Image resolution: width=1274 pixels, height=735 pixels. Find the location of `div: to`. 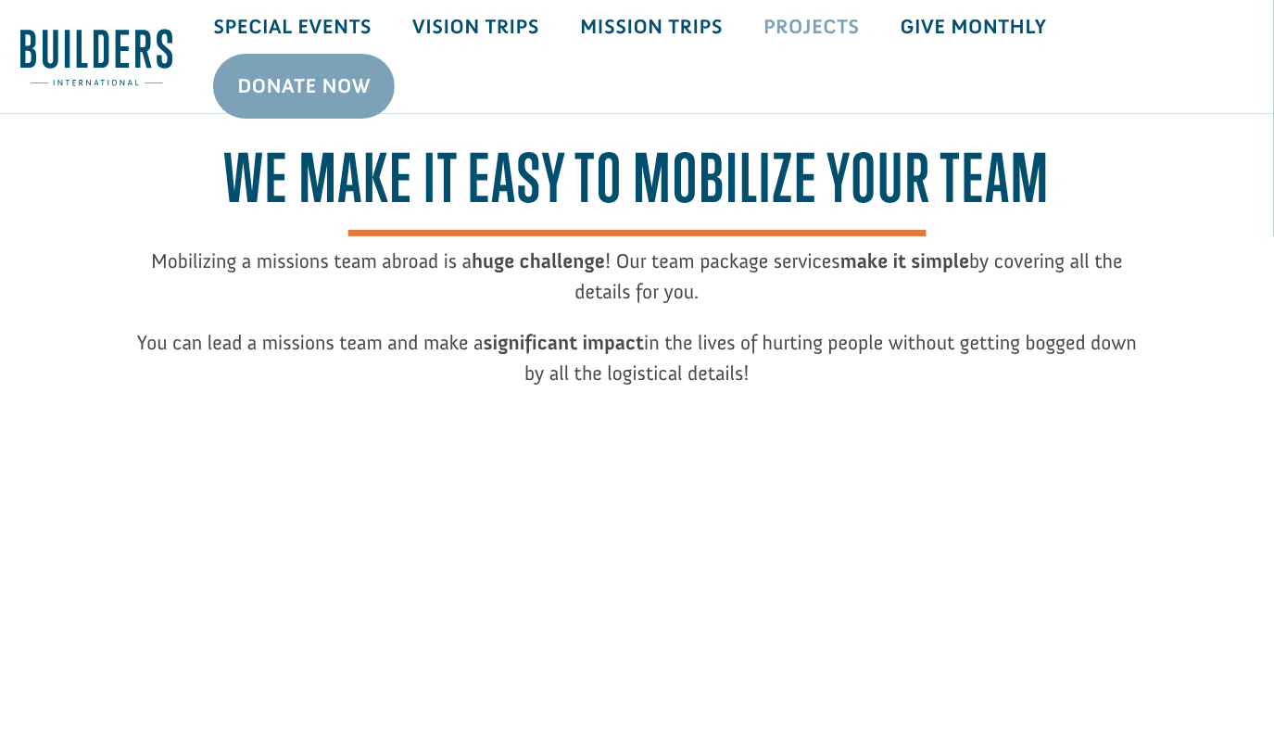

div: to is located at coordinates (144, 64).